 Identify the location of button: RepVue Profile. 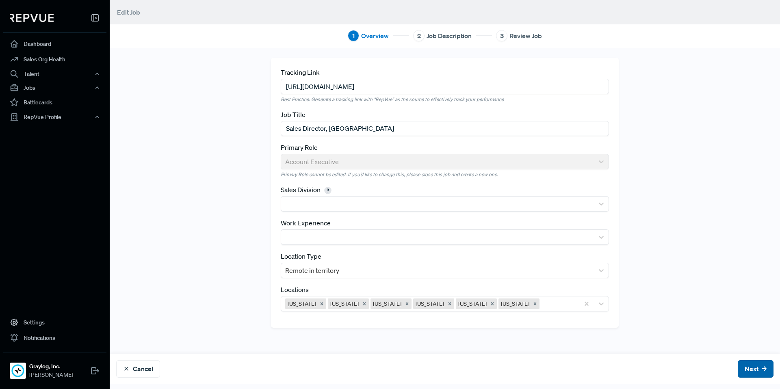
(55, 117).